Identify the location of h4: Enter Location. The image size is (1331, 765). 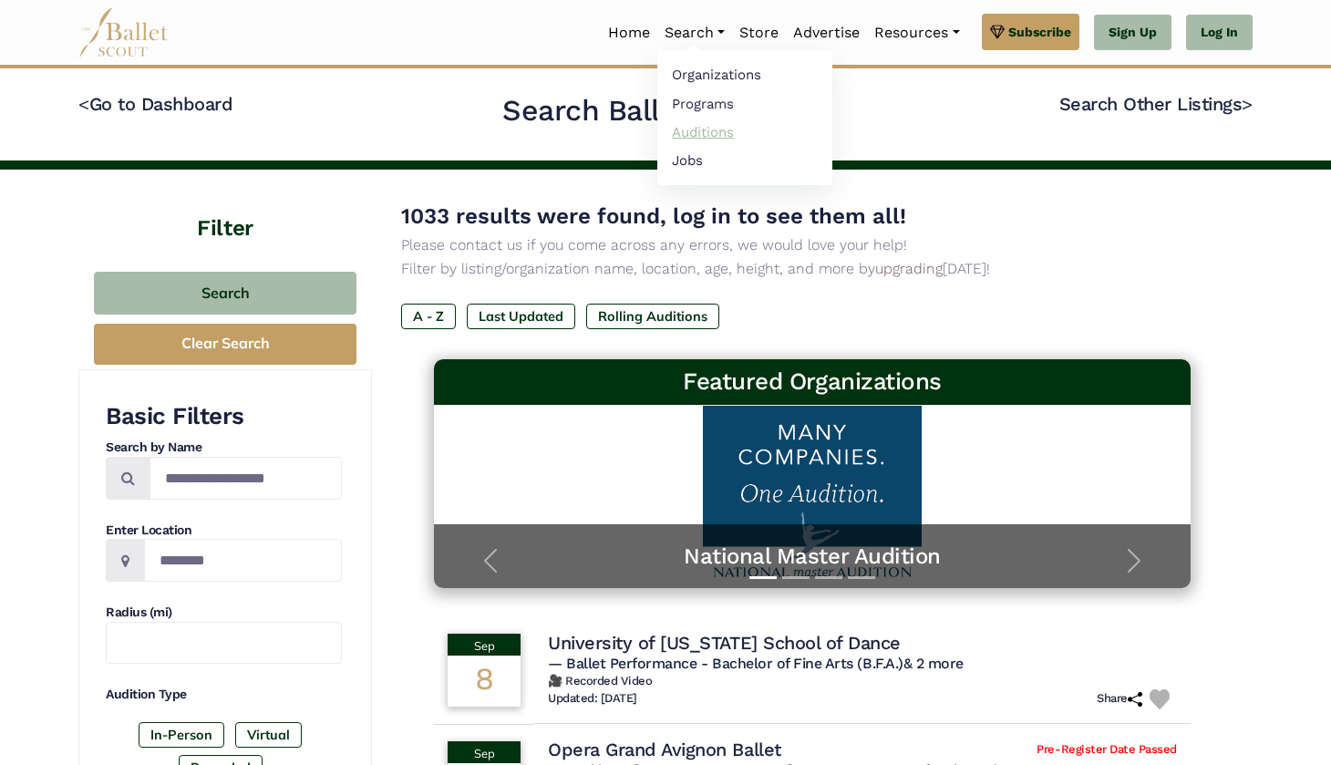
(223, 530).